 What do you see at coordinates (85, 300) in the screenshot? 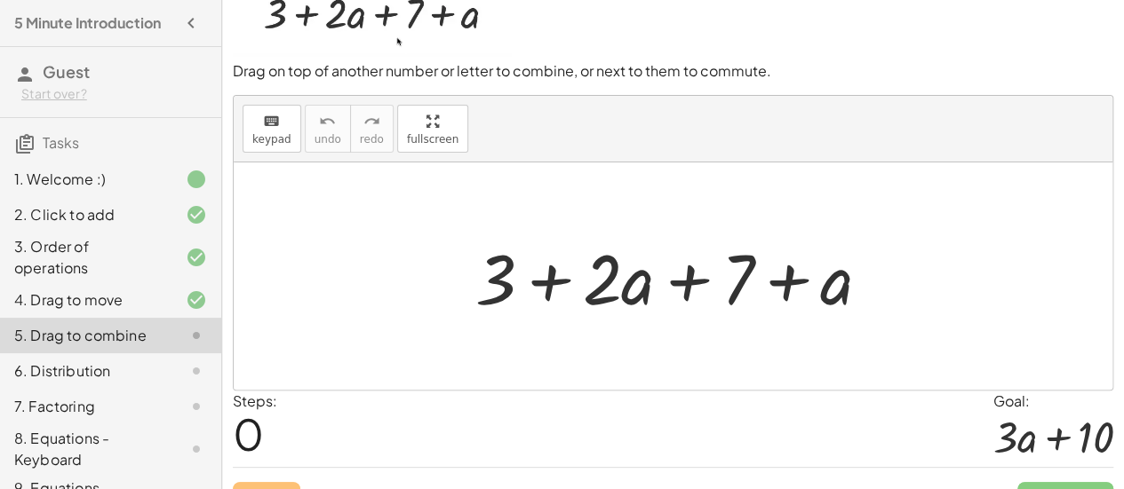
I see `div: 4. Drag to move` at bounding box center [85, 300].